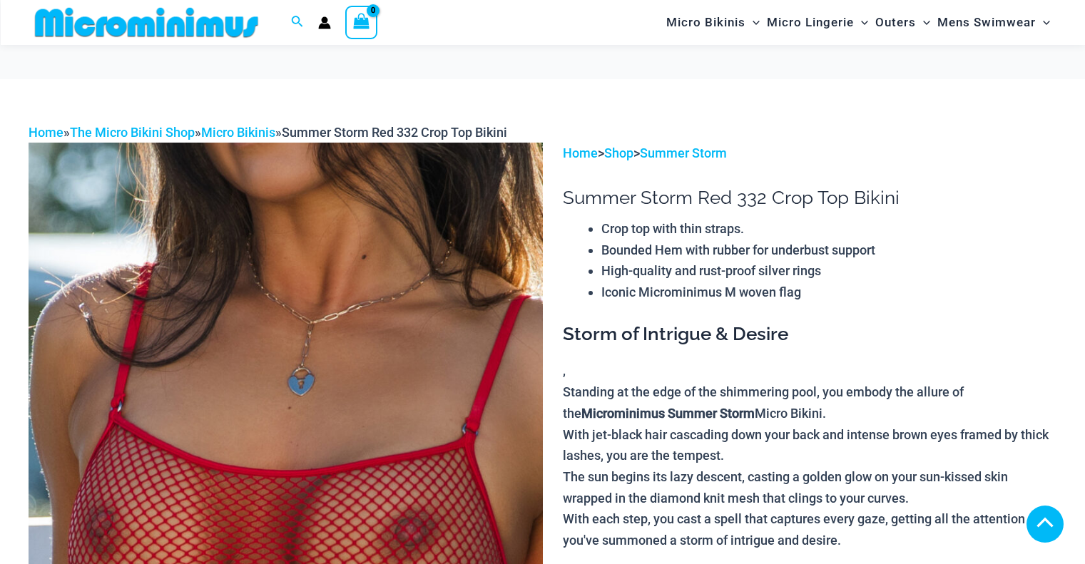  What do you see at coordinates (829, 250) in the screenshot?
I see `li: Bounded Hem with rubber for underbust support` at bounding box center [829, 250].